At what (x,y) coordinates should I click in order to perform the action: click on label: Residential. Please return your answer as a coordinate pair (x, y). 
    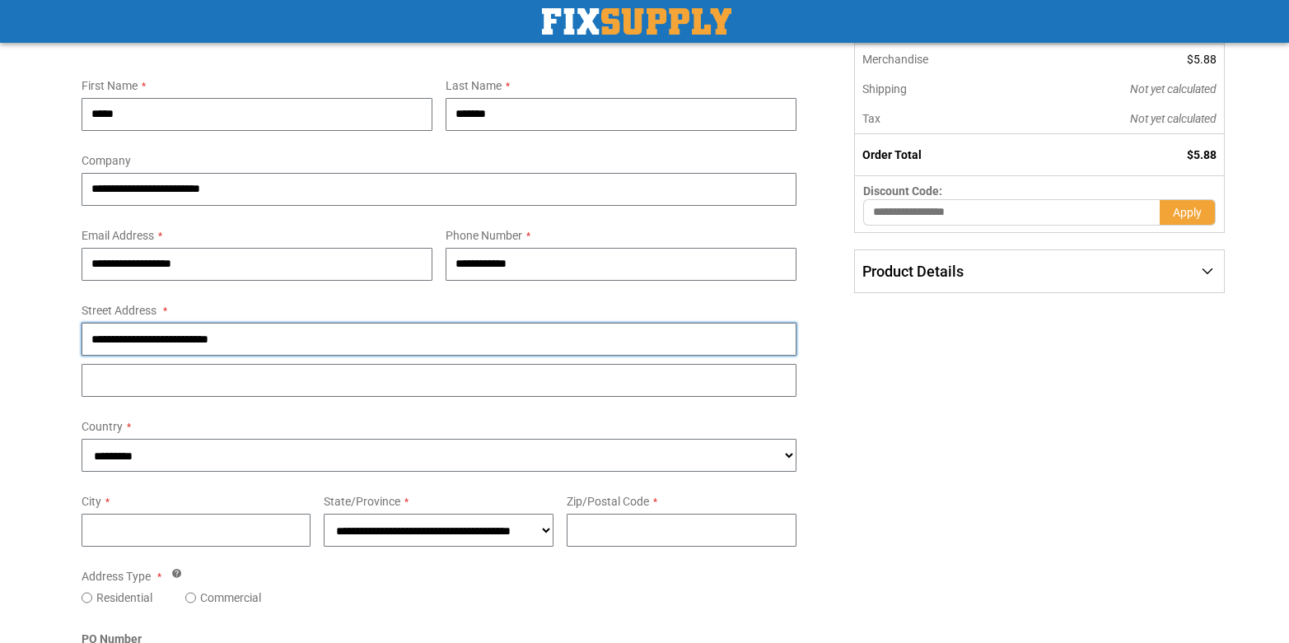
    Looking at the image, I should click on (124, 598).